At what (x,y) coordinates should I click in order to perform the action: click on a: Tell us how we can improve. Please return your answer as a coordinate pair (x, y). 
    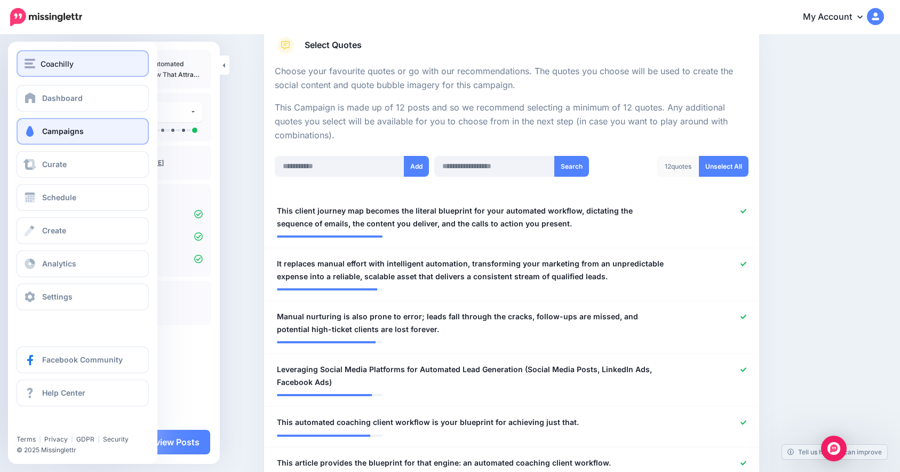
    Looking at the image, I should click on (834, 451).